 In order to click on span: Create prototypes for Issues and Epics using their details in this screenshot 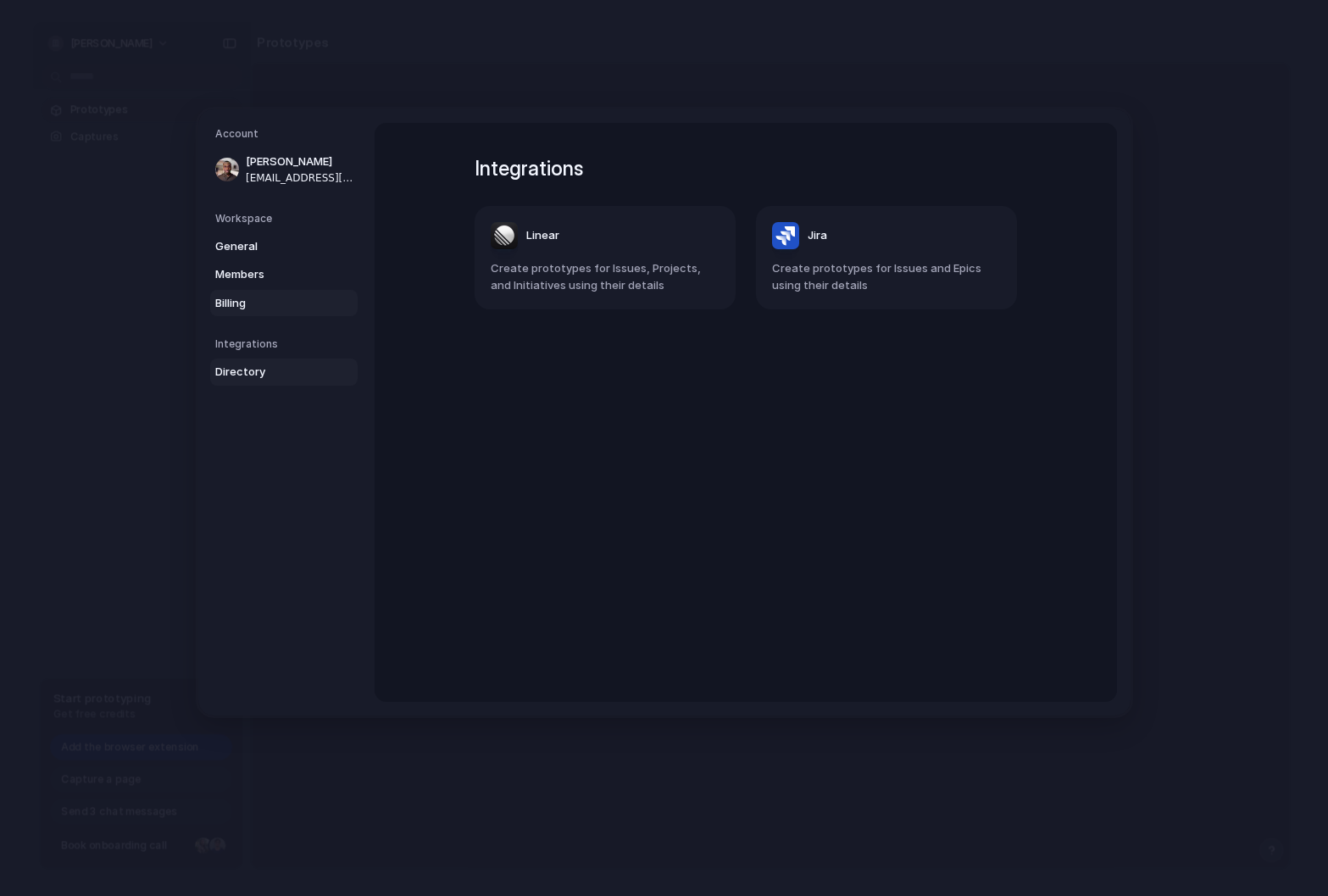, I will do `click(886, 276)`.